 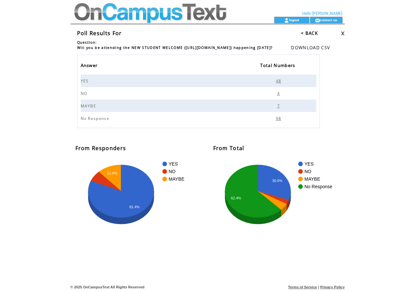 I want to click on span: Question:, so click(x=87, y=42).